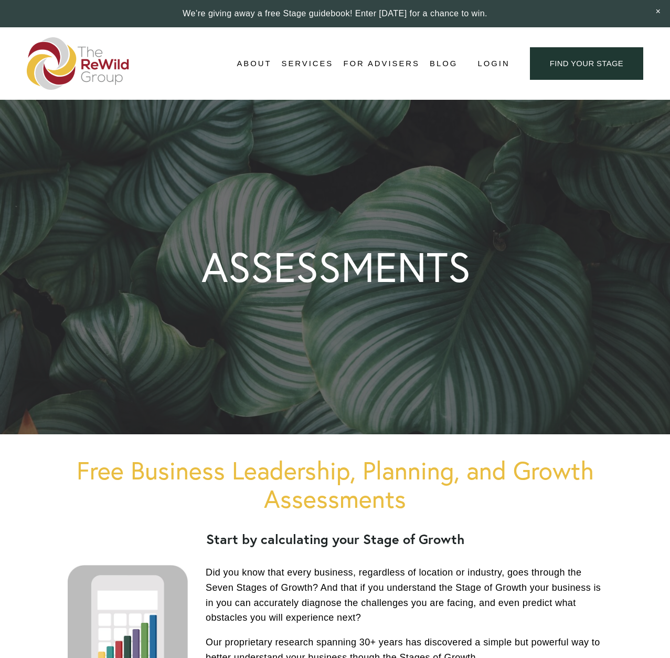 The image size is (670, 658). Describe the element at coordinates (493, 64) in the screenshot. I see `span: Login` at that location.